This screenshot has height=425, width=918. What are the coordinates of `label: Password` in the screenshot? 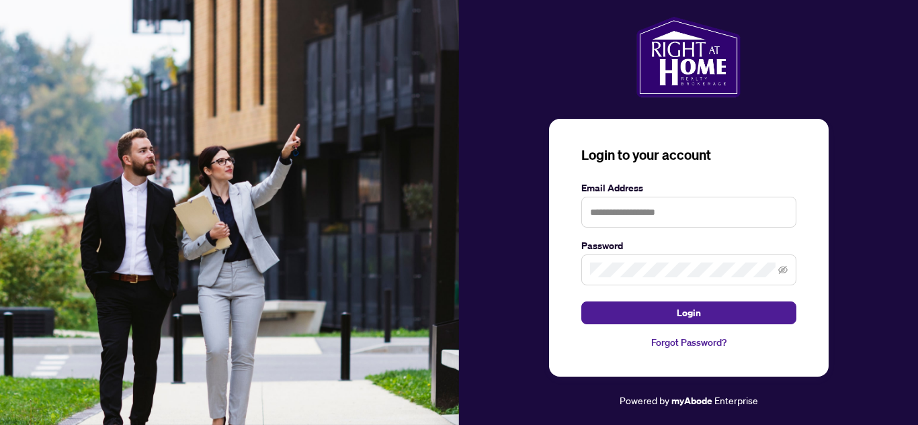 It's located at (689, 246).